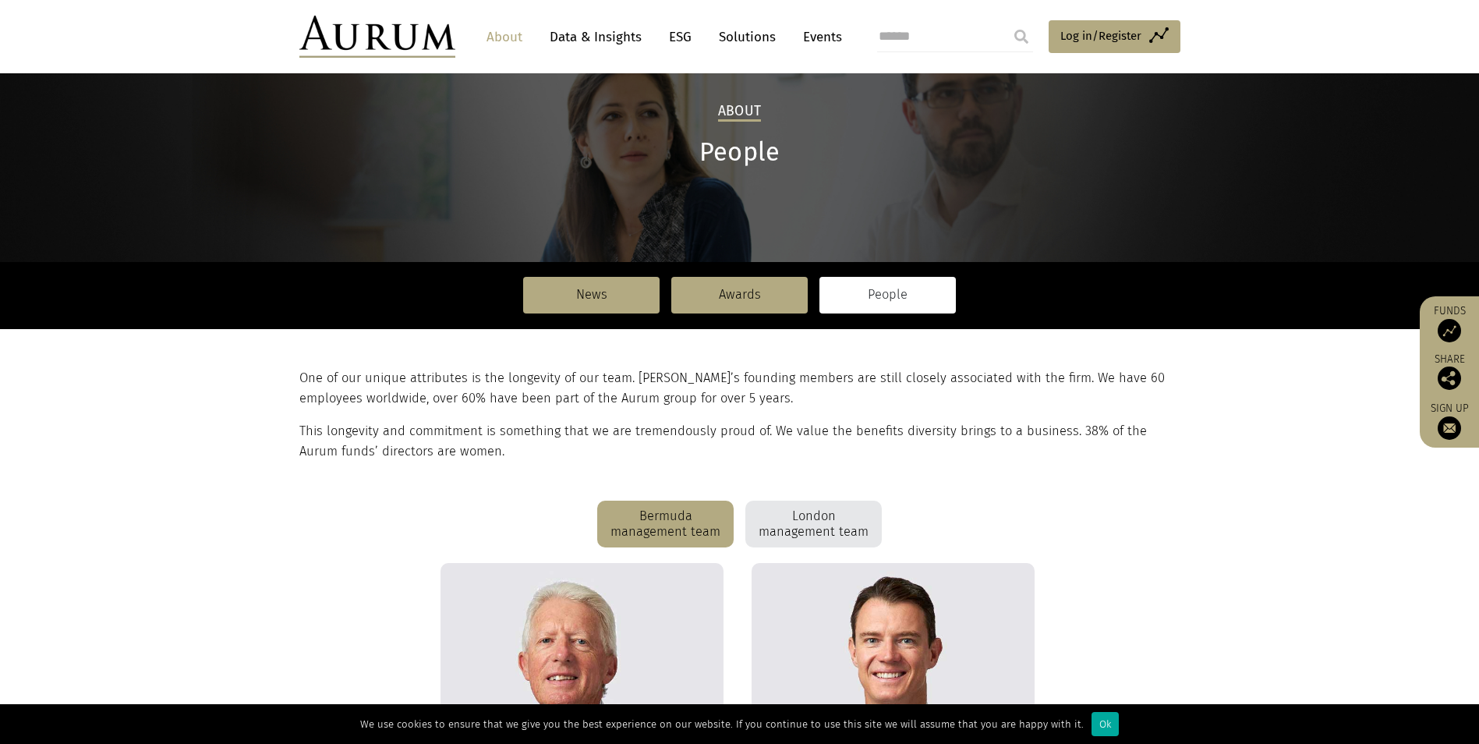 The image size is (1479, 744). Describe the element at coordinates (665, 524) in the screenshot. I see `div: Bermuda management team` at that location.